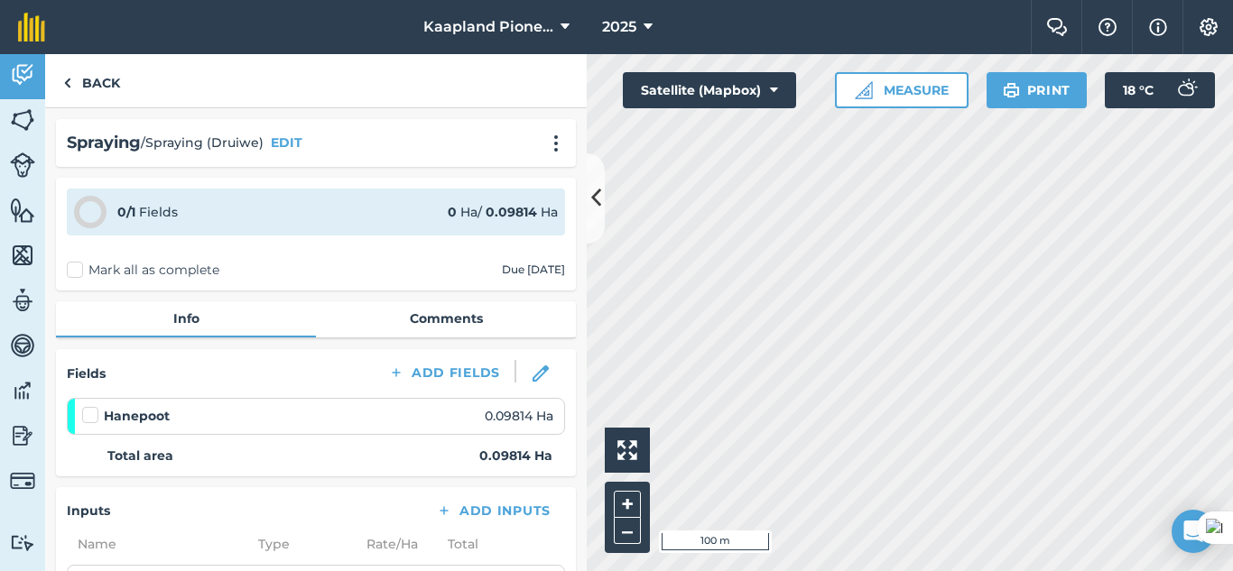 The width and height of the screenshot is (1233, 571). What do you see at coordinates (126, 212) in the screenshot?
I see `strong: 0 / 1` at bounding box center [126, 212].